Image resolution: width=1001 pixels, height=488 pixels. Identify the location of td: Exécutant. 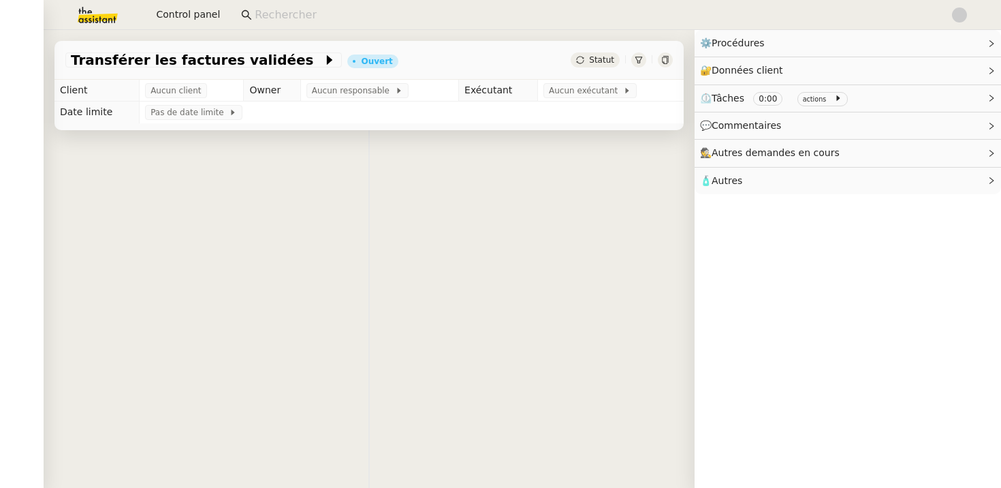
(499, 91).